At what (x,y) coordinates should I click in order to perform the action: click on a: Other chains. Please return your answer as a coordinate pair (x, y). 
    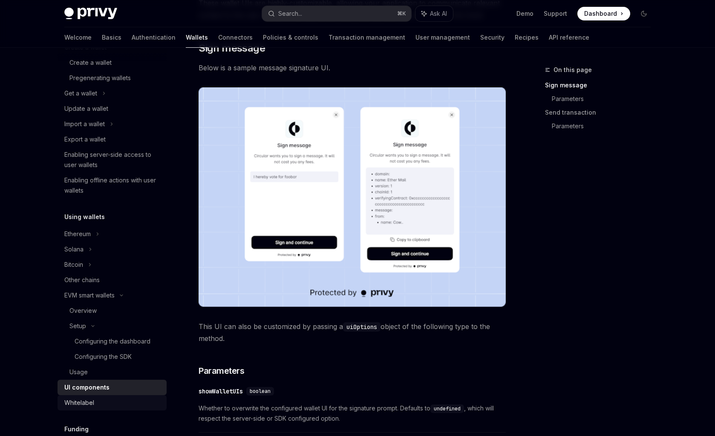
    Looking at the image, I should click on (112, 280).